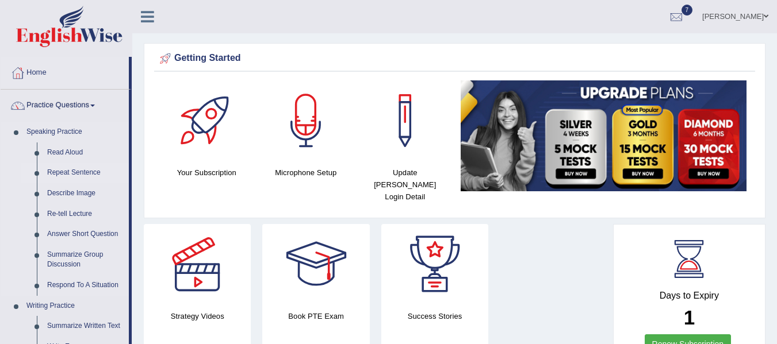 This screenshot has width=777, height=344. I want to click on h4: Book PTE Exam, so click(316, 316).